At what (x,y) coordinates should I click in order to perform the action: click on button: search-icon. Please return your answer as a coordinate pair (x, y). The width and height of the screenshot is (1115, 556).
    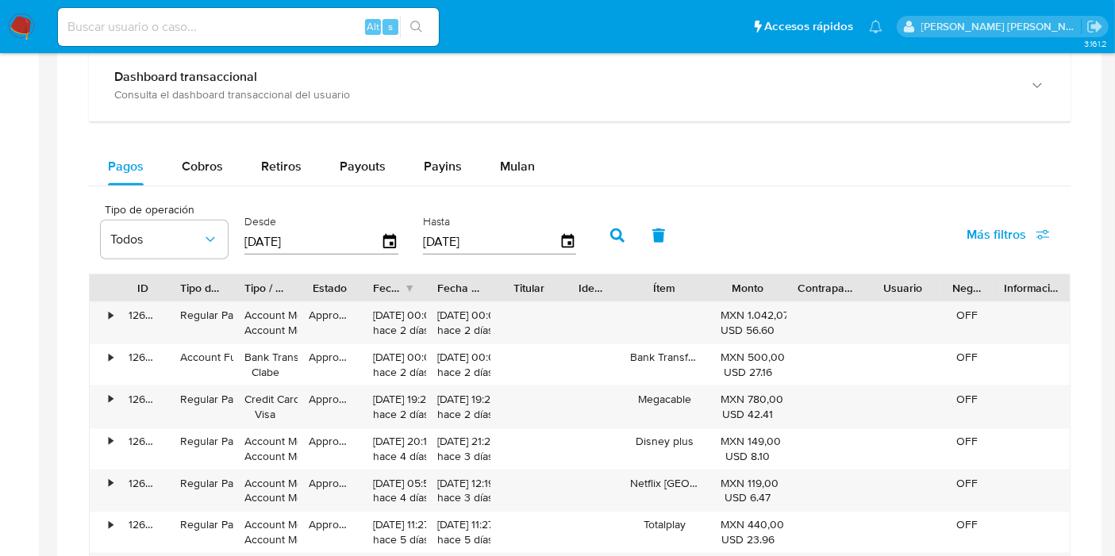
    Looking at the image, I should click on (416, 27).